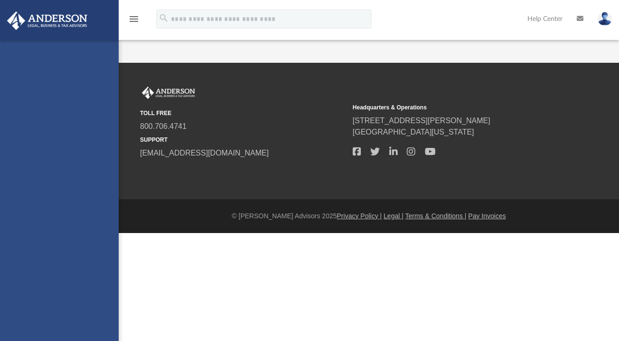 This screenshot has width=619, height=341. I want to click on small: SUPPORT, so click(243, 140).